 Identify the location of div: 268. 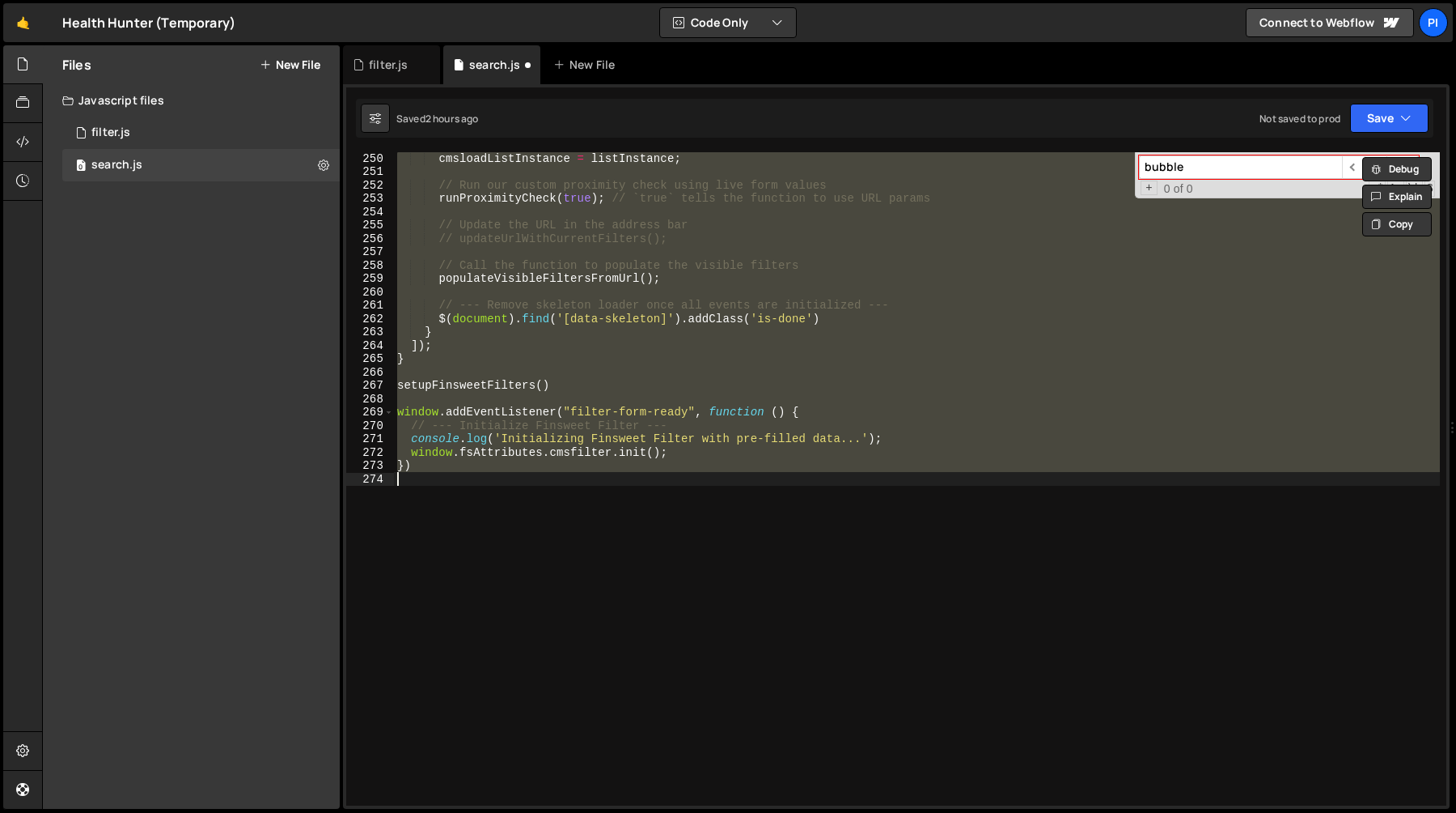
(370, 399).